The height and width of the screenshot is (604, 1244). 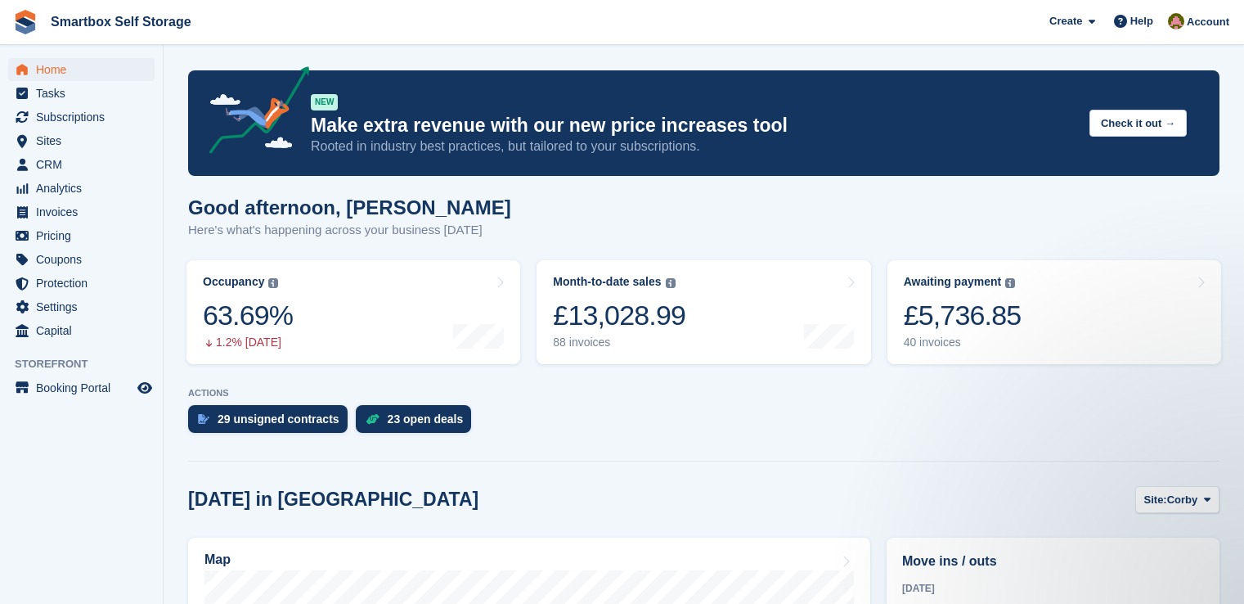 What do you see at coordinates (85, 188) in the screenshot?
I see `span: Analytics` at bounding box center [85, 188].